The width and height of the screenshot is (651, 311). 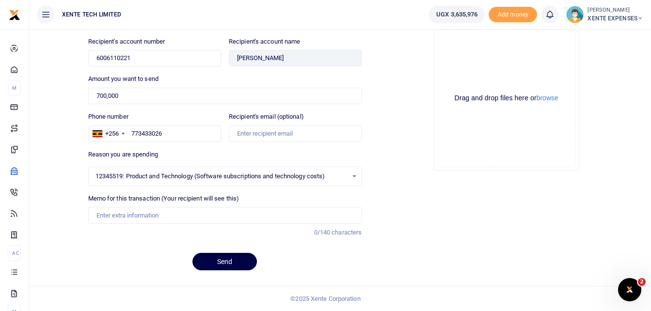 I want to click on div: File Uploader, so click(x=507, y=98).